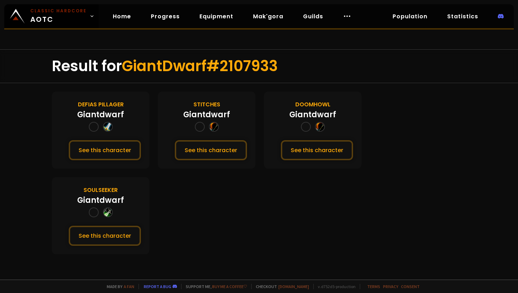 The height and width of the screenshot is (293, 518). I want to click on span: AOTC, so click(58, 16).